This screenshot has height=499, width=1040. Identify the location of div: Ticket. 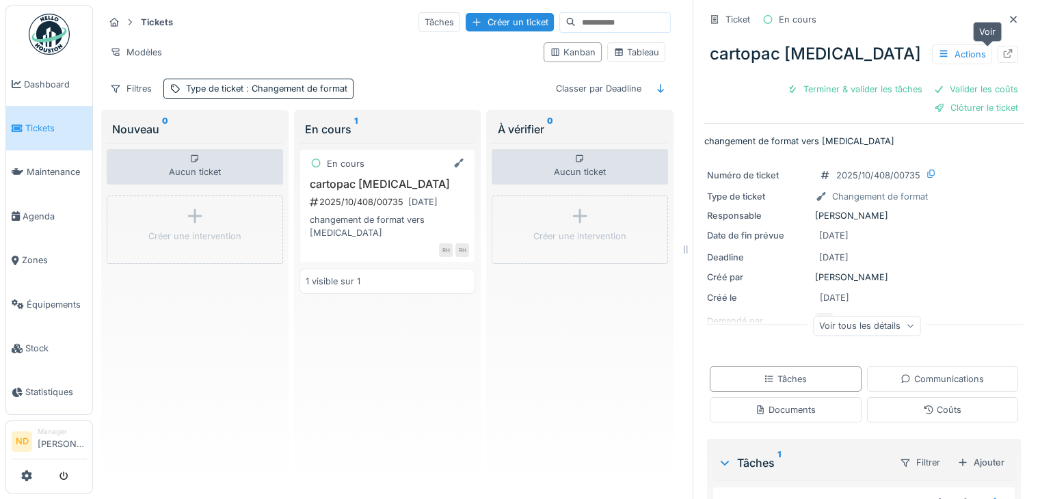
(738, 19).